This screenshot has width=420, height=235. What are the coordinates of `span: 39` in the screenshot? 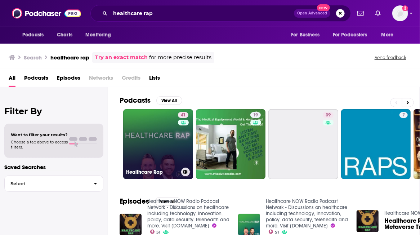 It's located at (328, 115).